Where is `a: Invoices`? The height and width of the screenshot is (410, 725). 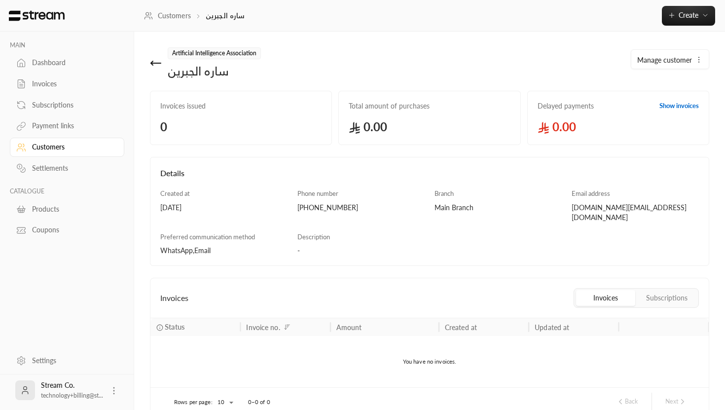 a: Invoices is located at coordinates (67, 84).